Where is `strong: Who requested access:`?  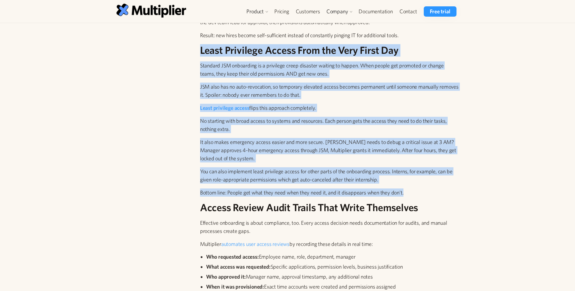
strong: Who requested access: is located at coordinates (232, 257).